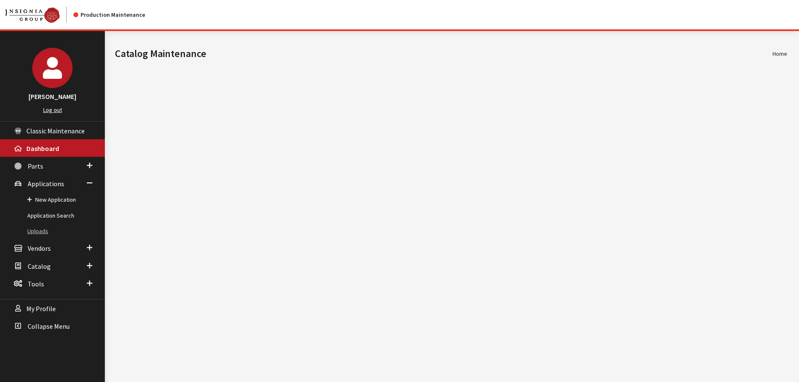  What do you see at coordinates (444, 54) in the screenshot?
I see `h1: Catalog Maintenance` at bounding box center [444, 54].